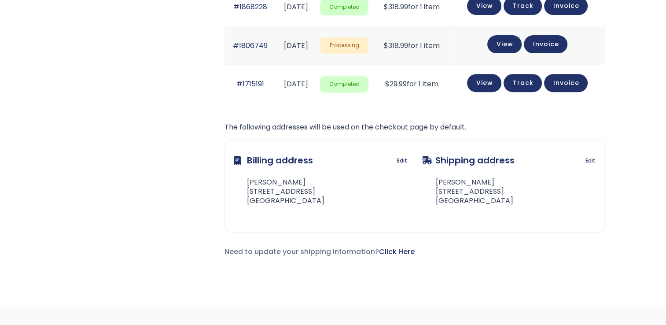 This screenshot has width=666, height=325. Describe the element at coordinates (344, 84) in the screenshot. I see `span: Completed` at that location.